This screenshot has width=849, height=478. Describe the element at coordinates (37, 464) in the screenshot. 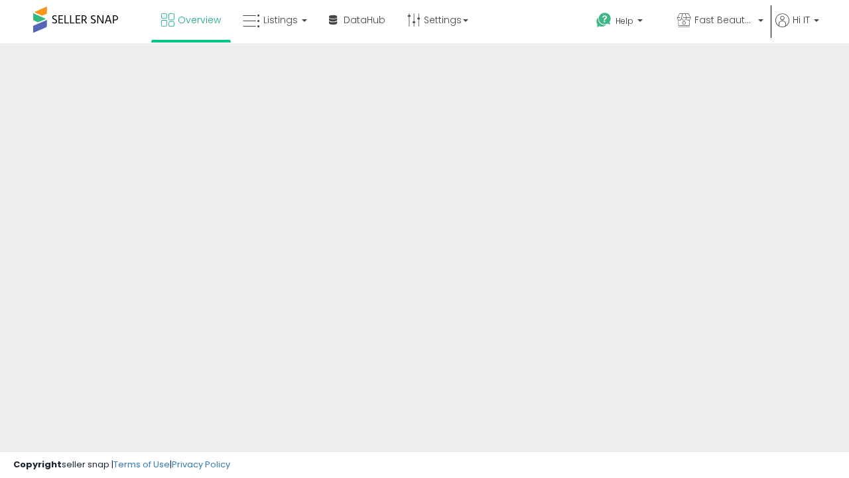

I see `strong: Copyright` at that location.